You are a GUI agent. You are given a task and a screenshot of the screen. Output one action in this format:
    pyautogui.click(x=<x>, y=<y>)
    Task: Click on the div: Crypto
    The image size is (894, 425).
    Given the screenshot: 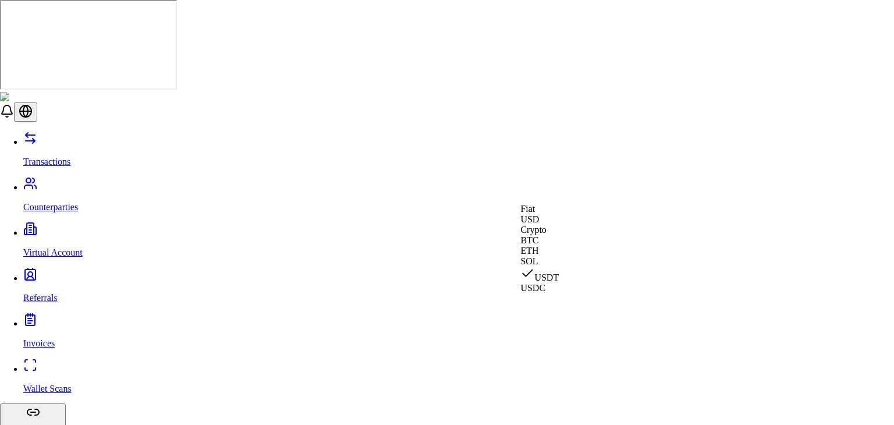 What is the action you would take?
    pyautogui.click(x=540, y=230)
    